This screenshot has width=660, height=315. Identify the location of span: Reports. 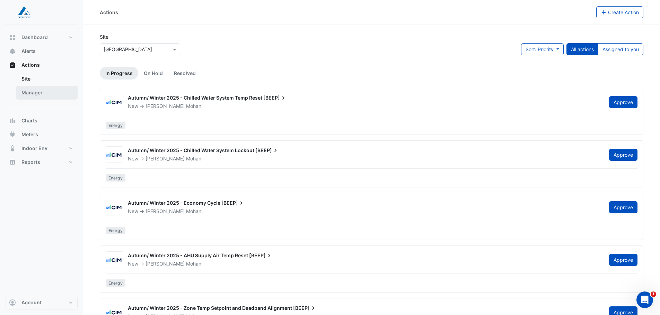
(31, 162).